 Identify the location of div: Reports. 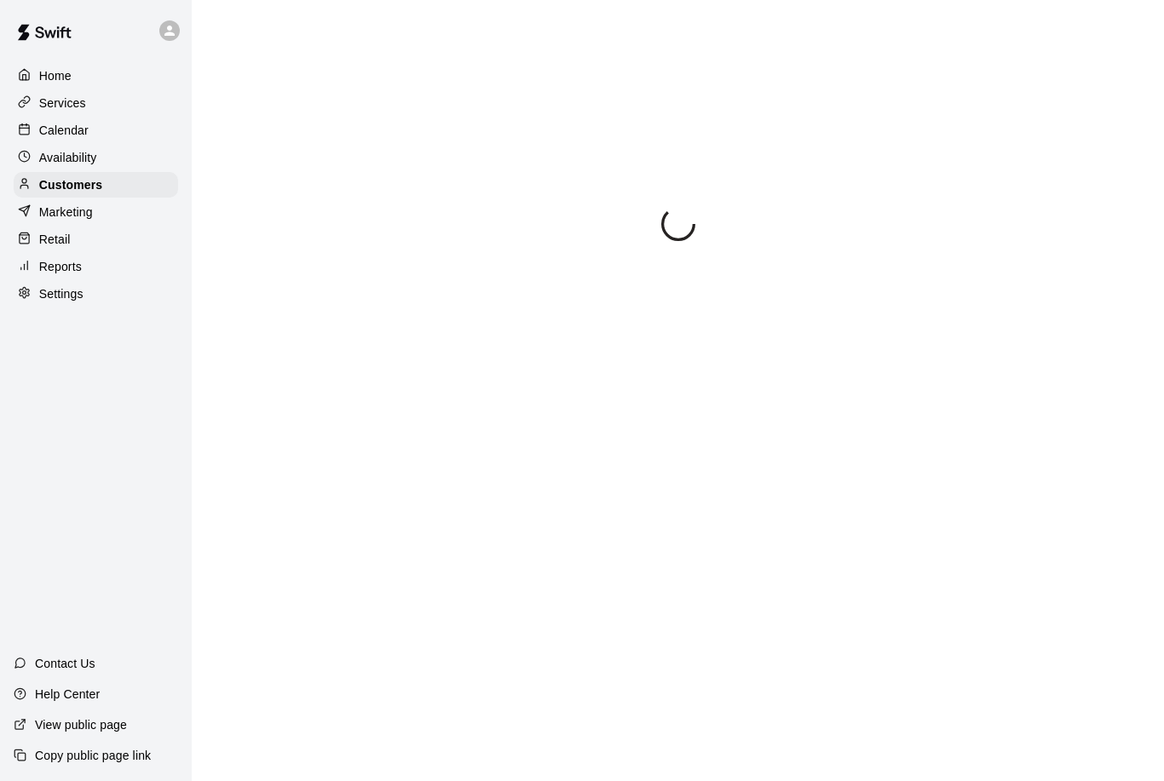
(95, 267).